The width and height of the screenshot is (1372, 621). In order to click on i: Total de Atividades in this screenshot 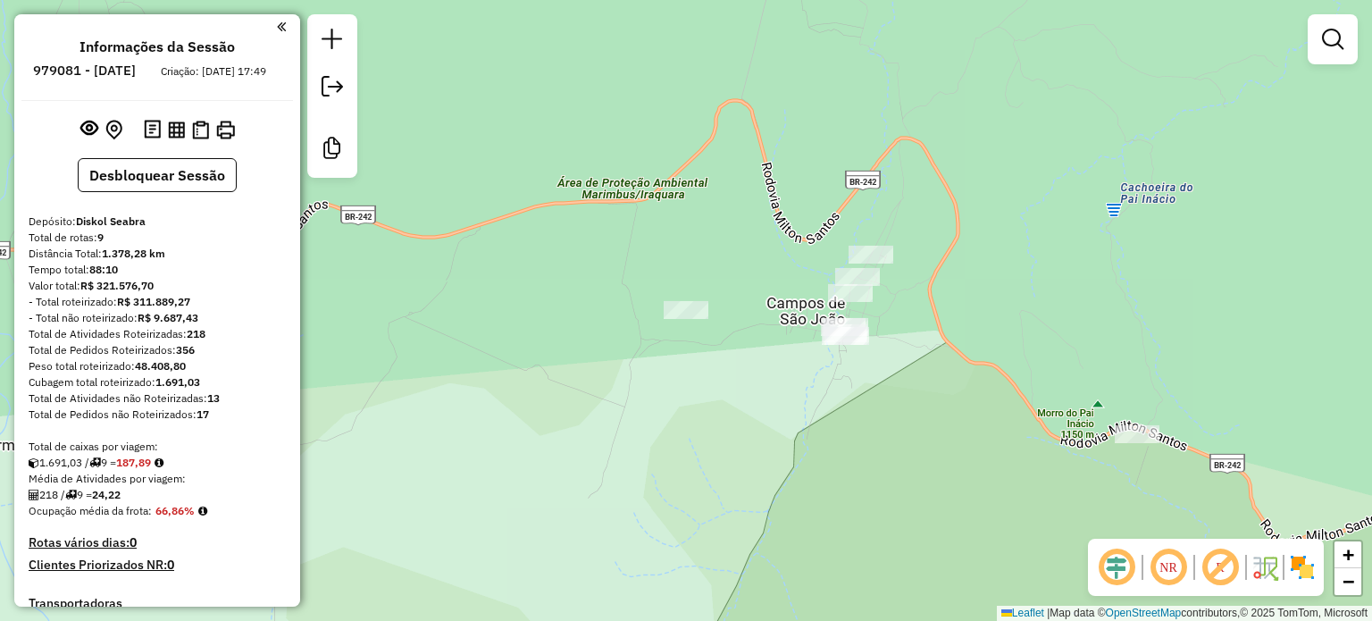, I will do `click(34, 495)`.